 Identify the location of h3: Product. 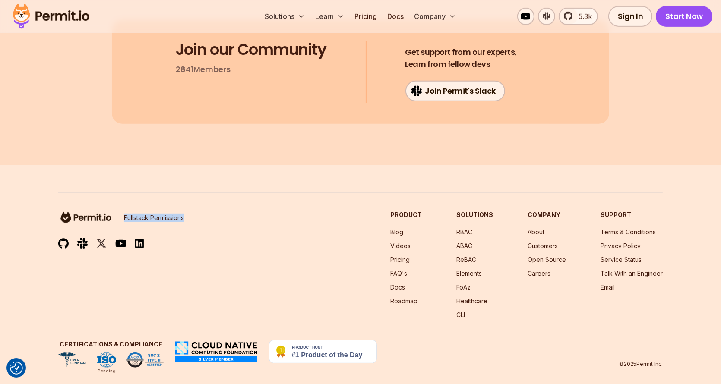
(406, 215).